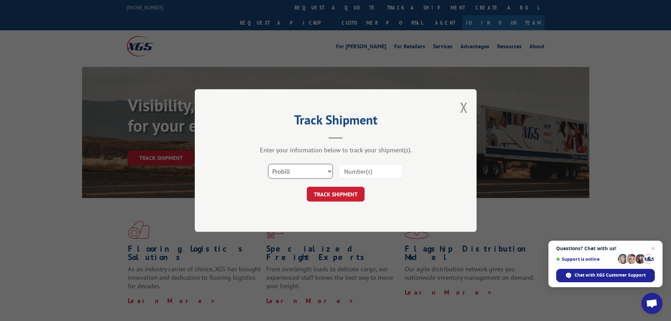  What do you see at coordinates (605, 248) in the screenshot?
I see `span: Questions? Chat with us!` at bounding box center [605, 248].